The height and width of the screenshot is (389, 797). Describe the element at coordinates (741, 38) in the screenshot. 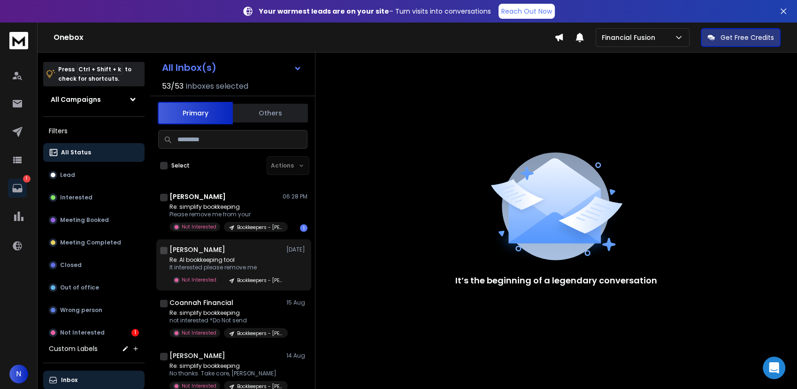

I see `button: Get Free Credits` at that location.